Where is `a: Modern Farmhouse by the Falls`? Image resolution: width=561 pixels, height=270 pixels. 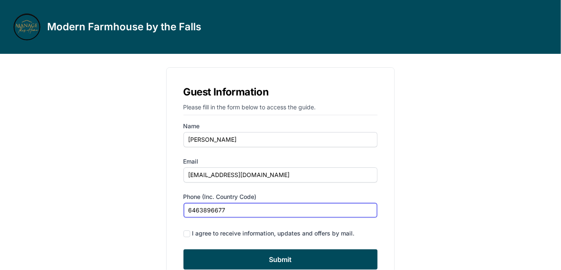
a: Modern Farmhouse by the Falls is located at coordinates (107, 27).